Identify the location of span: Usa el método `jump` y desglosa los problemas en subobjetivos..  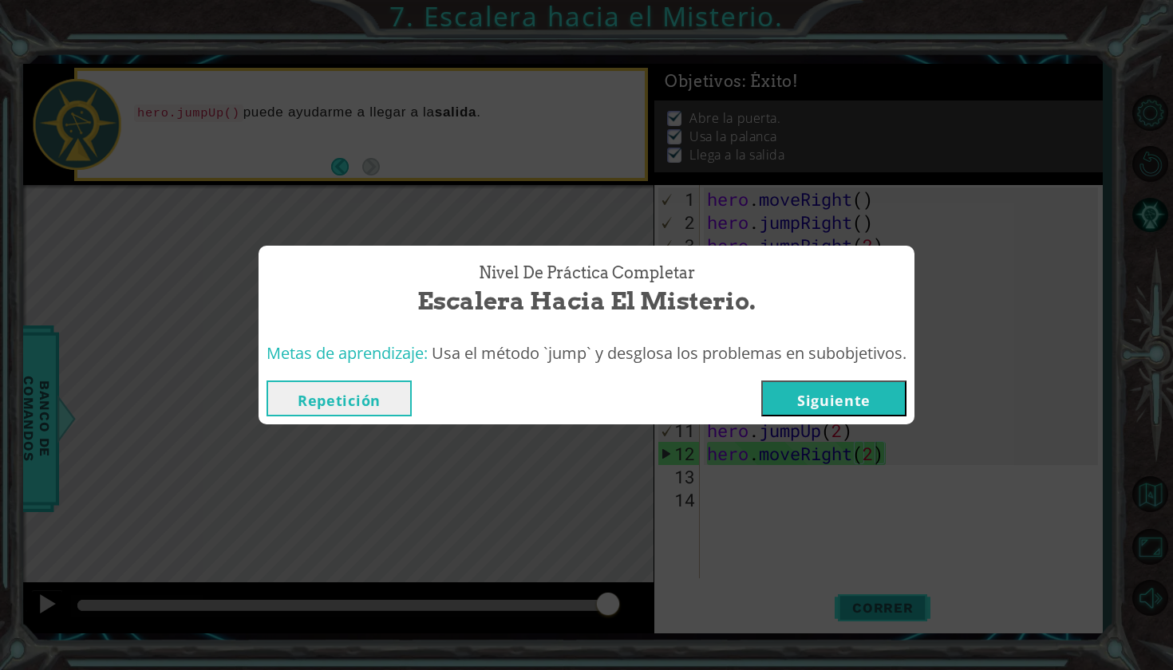
(668, 353).